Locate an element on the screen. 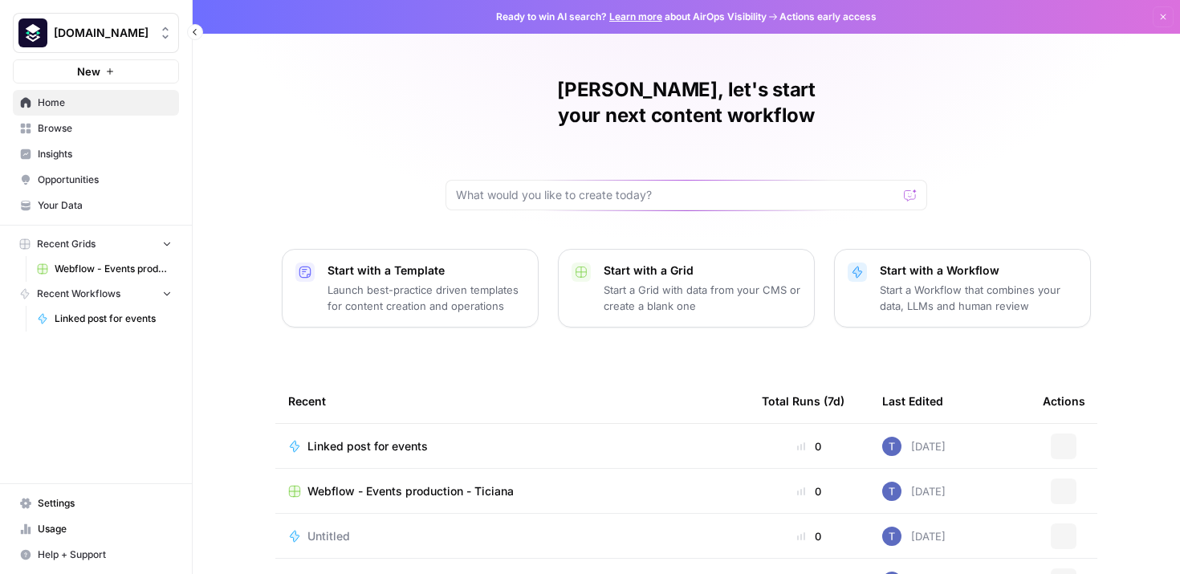 Image resolution: width=1180 pixels, height=574 pixels. span: Browse is located at coordinates (104, 128).